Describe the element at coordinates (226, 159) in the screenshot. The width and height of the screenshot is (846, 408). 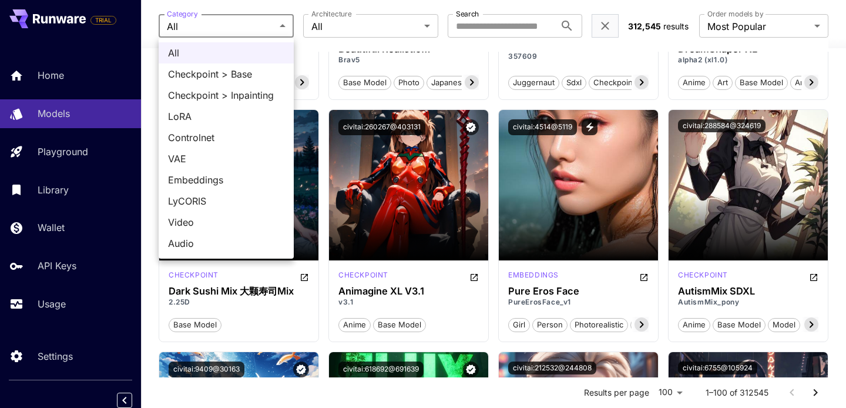
I see `span: VAE` at that location.